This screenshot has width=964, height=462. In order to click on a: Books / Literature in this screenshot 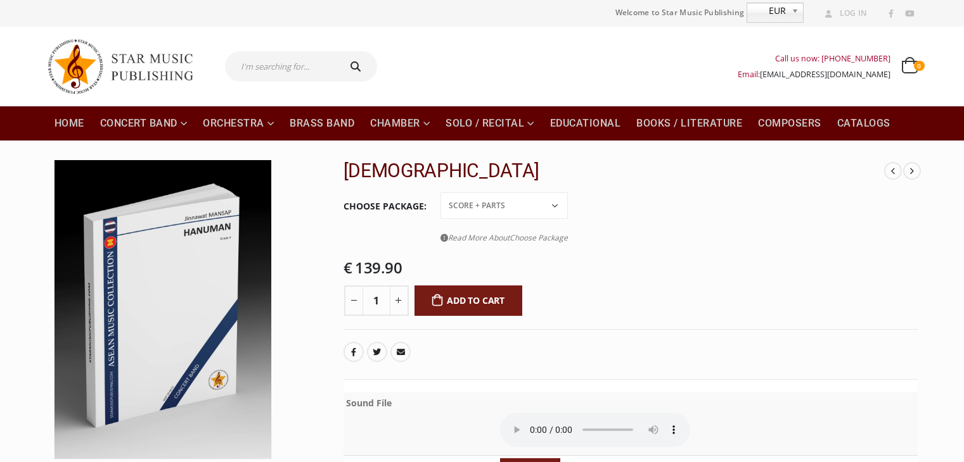, I will do `click(689, 124)`.